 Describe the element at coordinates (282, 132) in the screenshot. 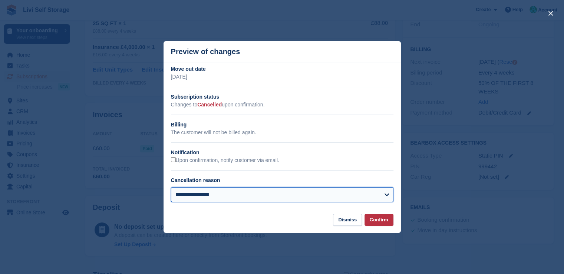

I see `p: The customer will not be billed again.` at that location.